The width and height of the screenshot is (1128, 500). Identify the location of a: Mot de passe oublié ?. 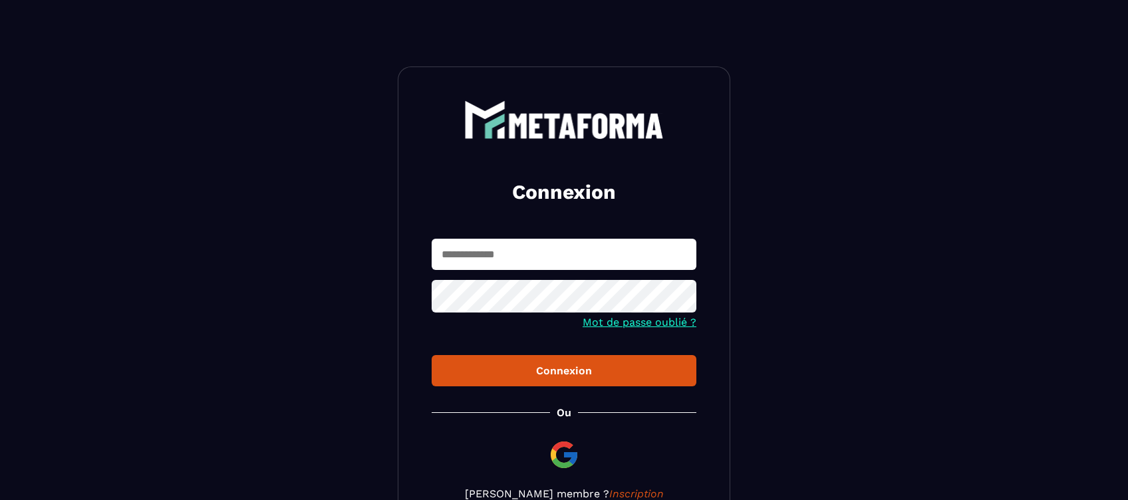
(639, 322).